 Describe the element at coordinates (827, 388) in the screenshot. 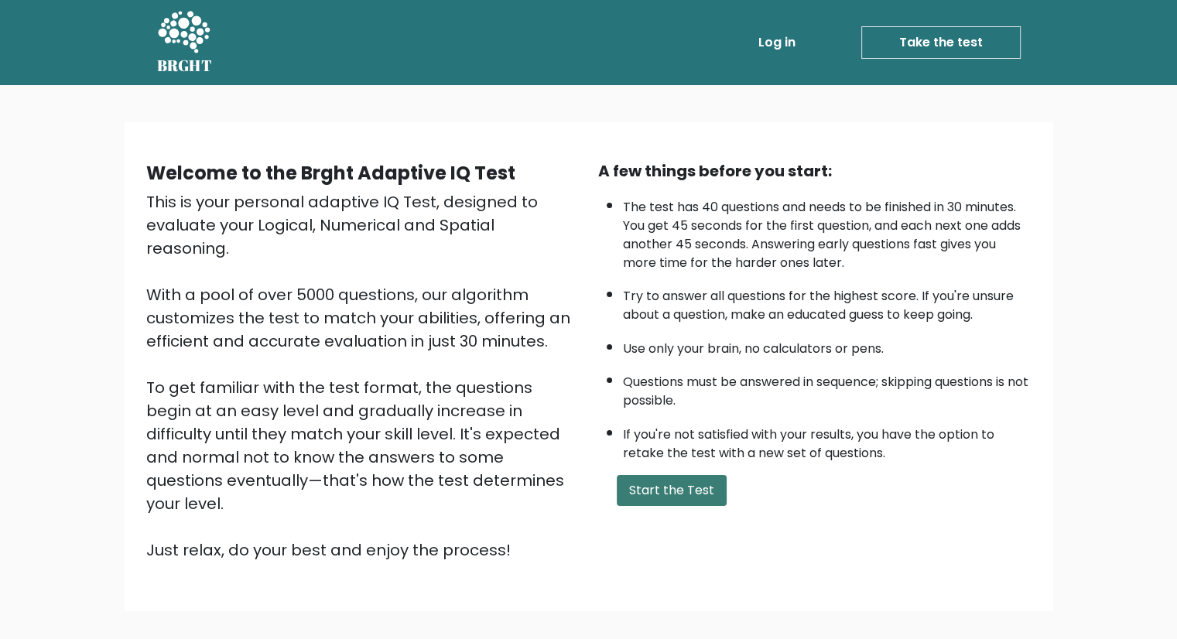

I see `li: Questions must be answered in sequence; skipping questions is not possible.` at that location.